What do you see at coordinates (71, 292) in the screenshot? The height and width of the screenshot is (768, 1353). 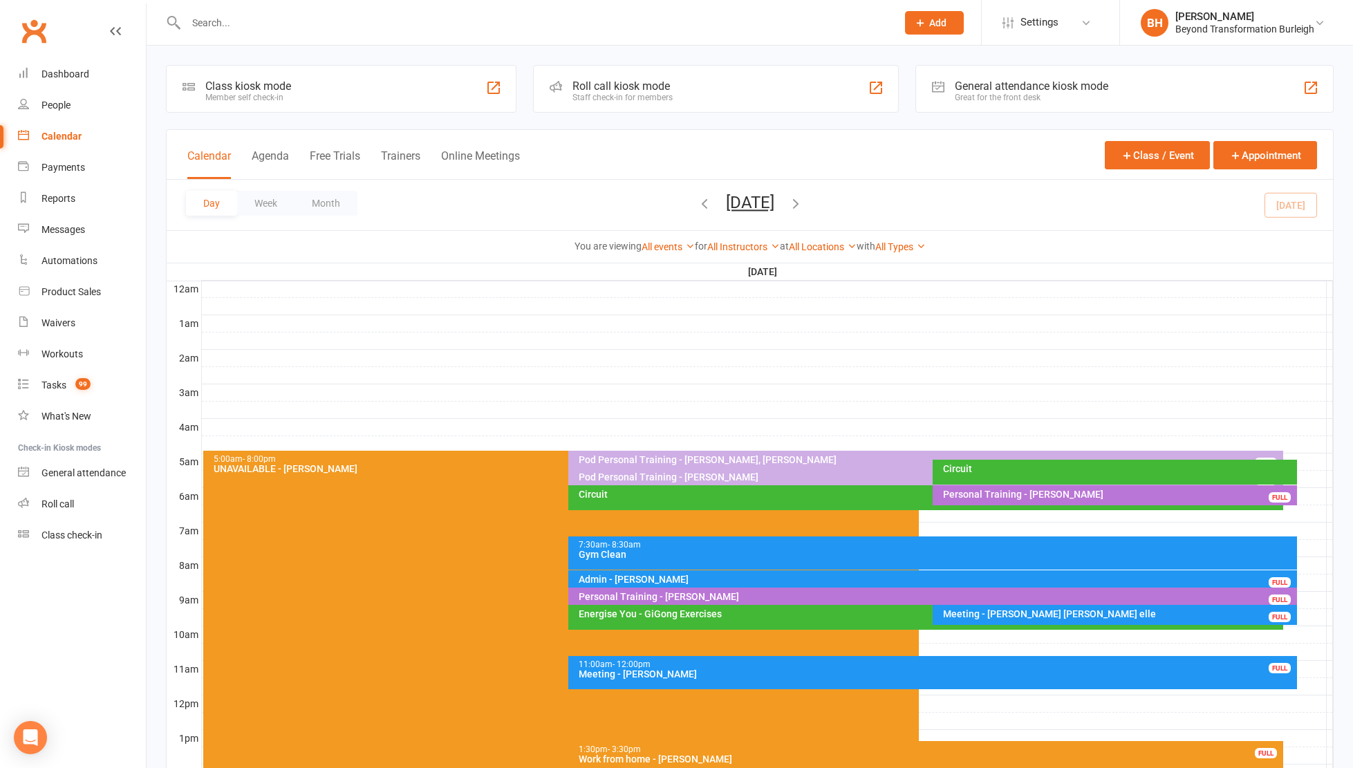 I see `div: Product Sales` at bounding box center [71, 292].